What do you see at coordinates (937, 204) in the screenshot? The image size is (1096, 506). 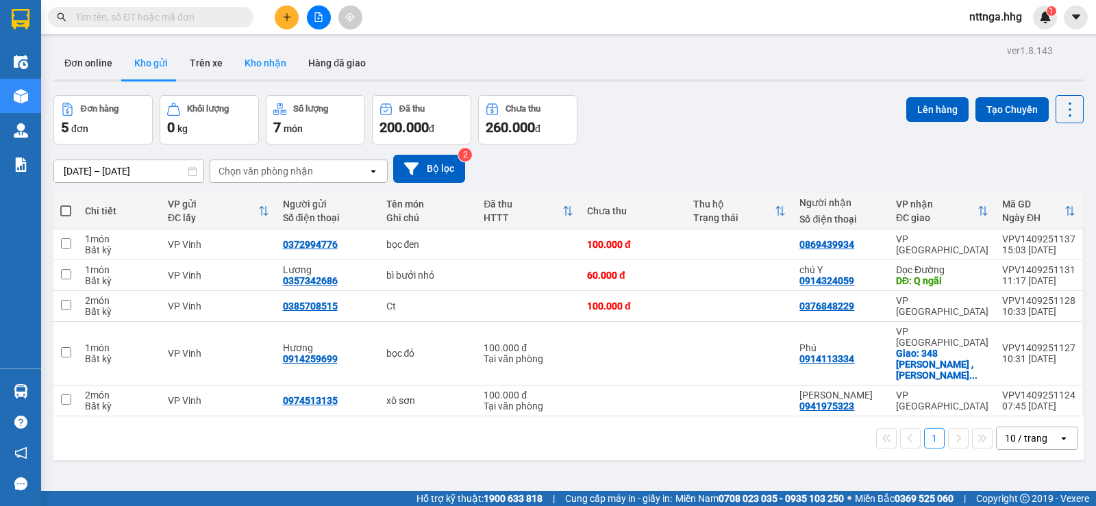 I see `div: VP nhận` at bounding box center [937, 204].